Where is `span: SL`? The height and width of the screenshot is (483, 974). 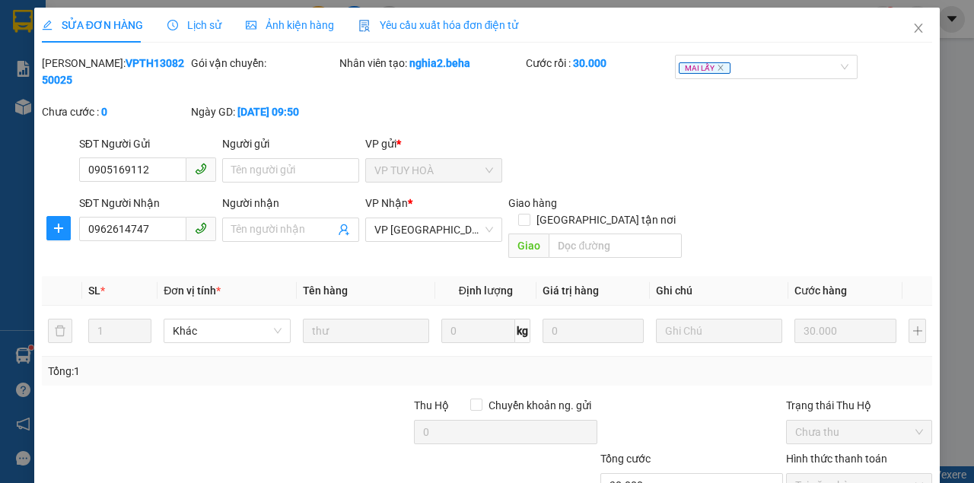 span: SL is located at coordinates (94, 291).